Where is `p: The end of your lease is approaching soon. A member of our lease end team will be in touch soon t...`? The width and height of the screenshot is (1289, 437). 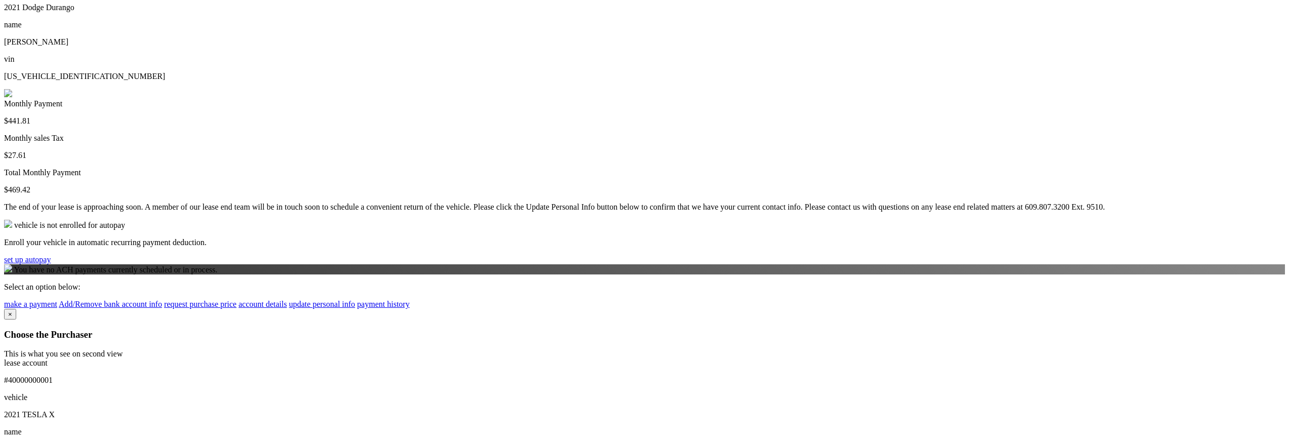 p: The end of your lease is approaching soon. A member of our lease end team will be in touch soon t... is located at coordinates (644, 207).